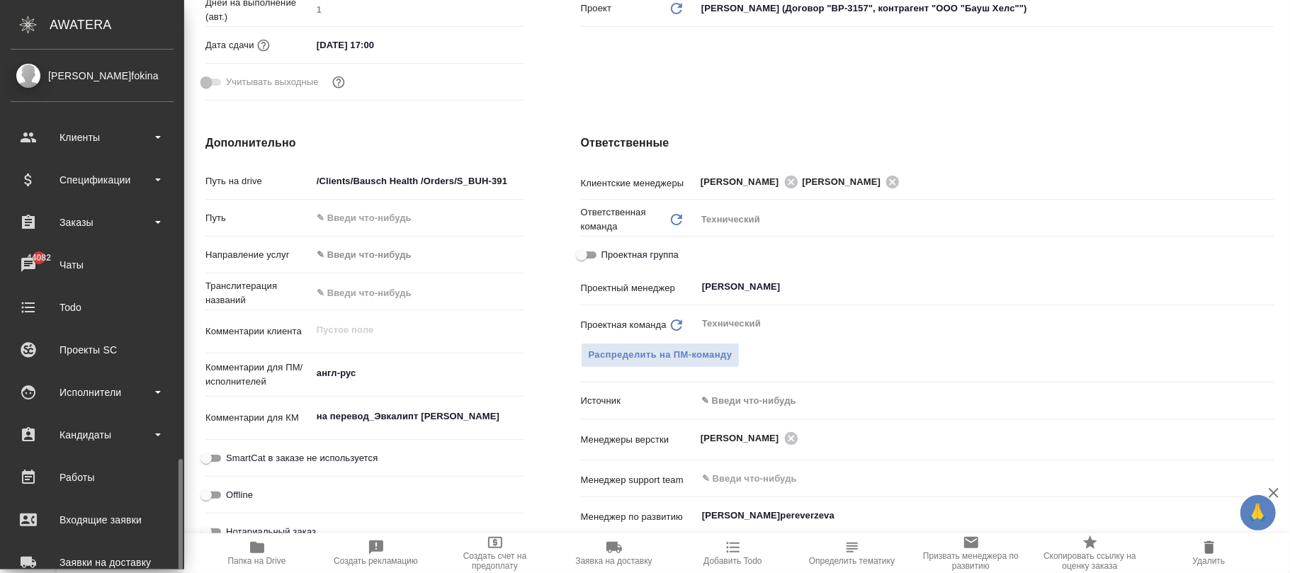 Image resolution: width=1290 pixels, height=573 pixels. I want to click on div: Чаты, so click(92, 265).